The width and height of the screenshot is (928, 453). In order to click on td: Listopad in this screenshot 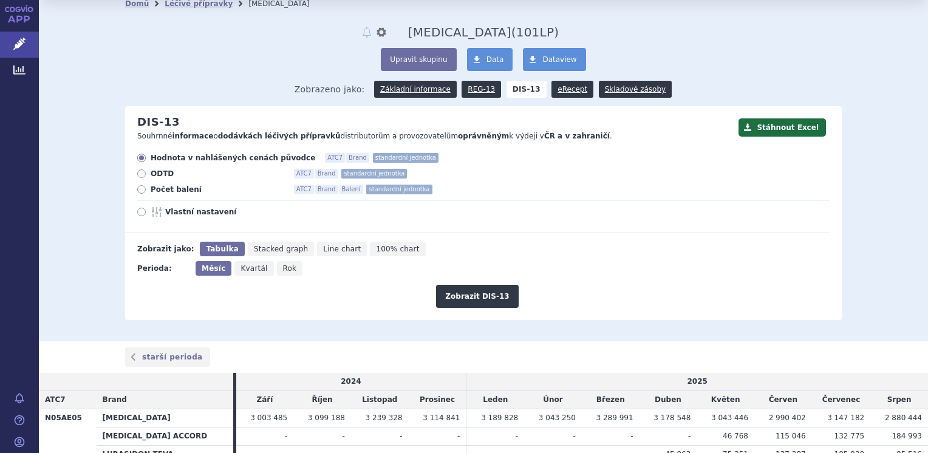, I will do `click(380, 400)`.